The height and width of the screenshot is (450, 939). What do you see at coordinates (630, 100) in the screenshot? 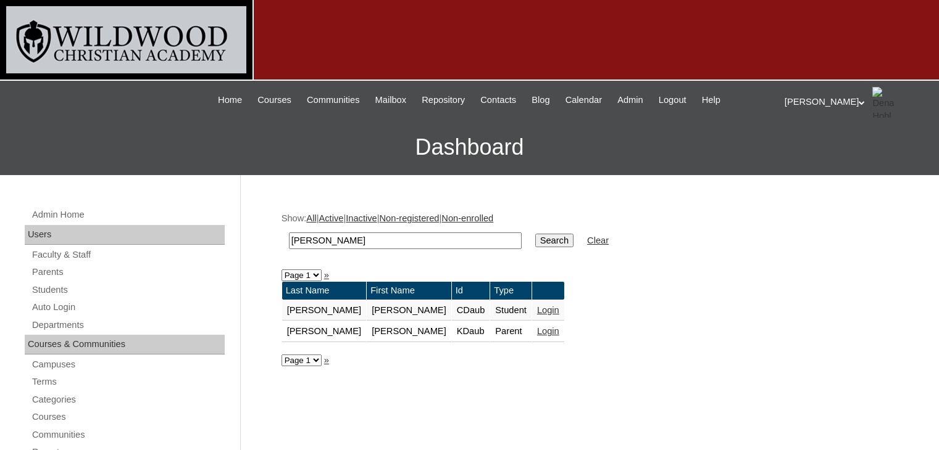
I see `span: Admin` at bounding box center [630, 100].